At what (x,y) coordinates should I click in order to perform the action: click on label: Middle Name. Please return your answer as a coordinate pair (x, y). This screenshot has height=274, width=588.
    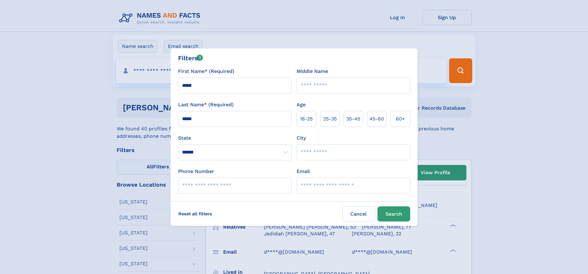
    Looking at the image, I should click on (313, 71).